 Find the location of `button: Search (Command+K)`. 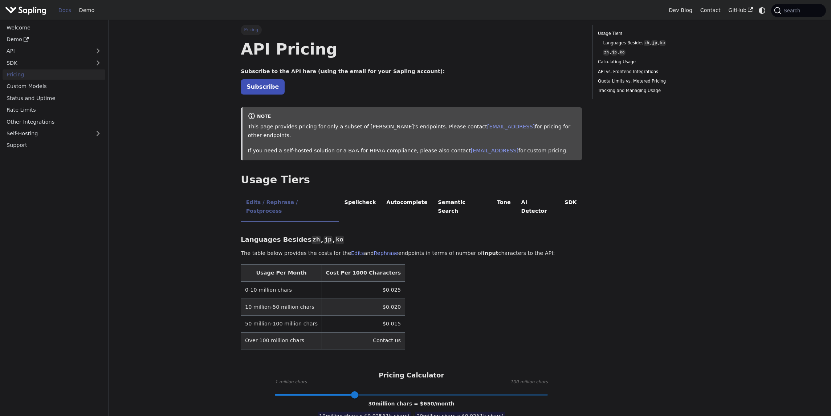

button: Search (Command+K) is located at coordinates (799, 11).